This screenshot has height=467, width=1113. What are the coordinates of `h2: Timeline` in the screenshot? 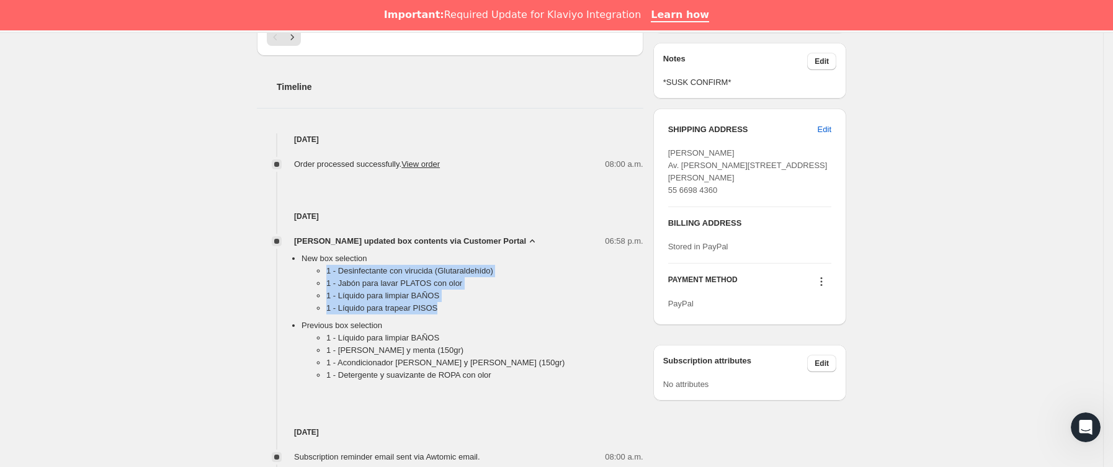 It's located at (460, 87).